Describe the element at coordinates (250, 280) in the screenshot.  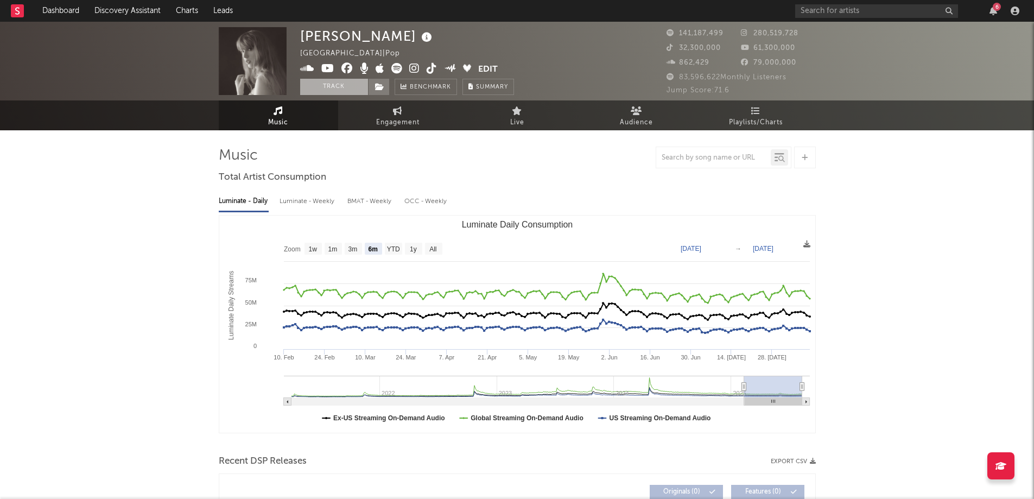
I see `text: 75M` at that location.